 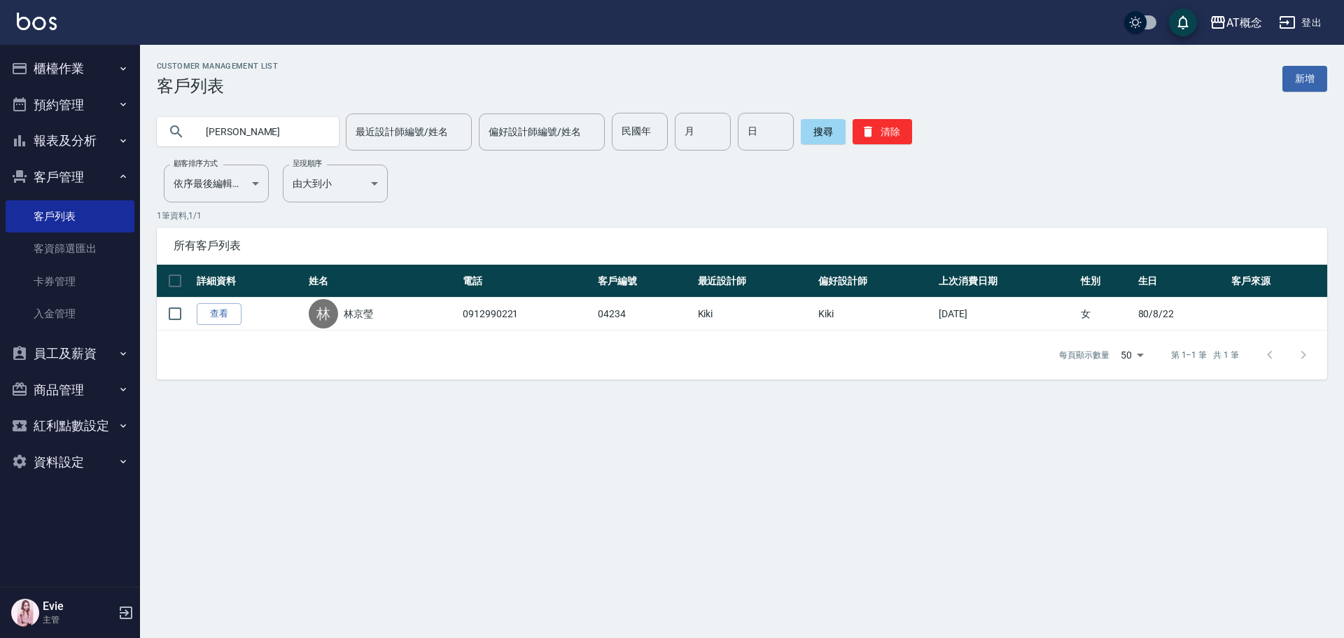 I want to click on td: 04234, so click(x=644, y=314).